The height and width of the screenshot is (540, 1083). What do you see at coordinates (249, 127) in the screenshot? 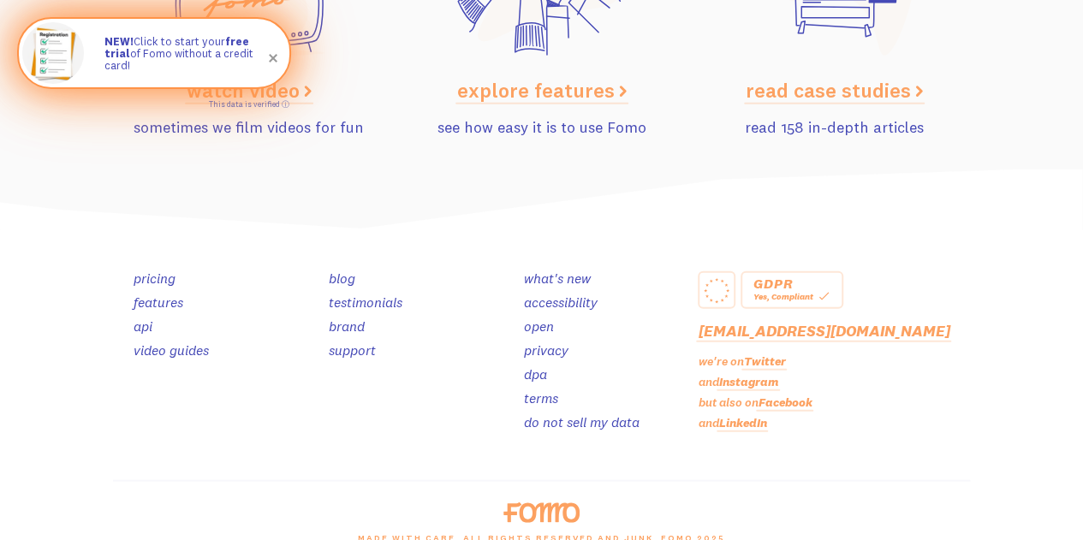
I see `p: sometimes we film videos for fun` at bounding box center [249, 127].